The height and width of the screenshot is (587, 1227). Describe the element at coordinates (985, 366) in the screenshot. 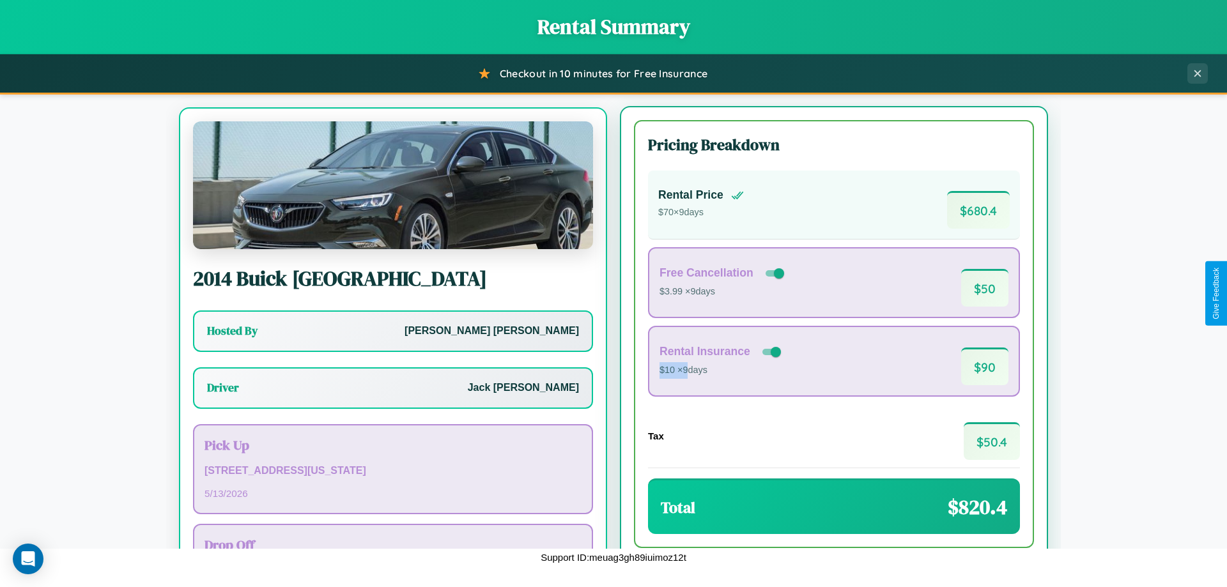

I see `span: $ 90` at that location.